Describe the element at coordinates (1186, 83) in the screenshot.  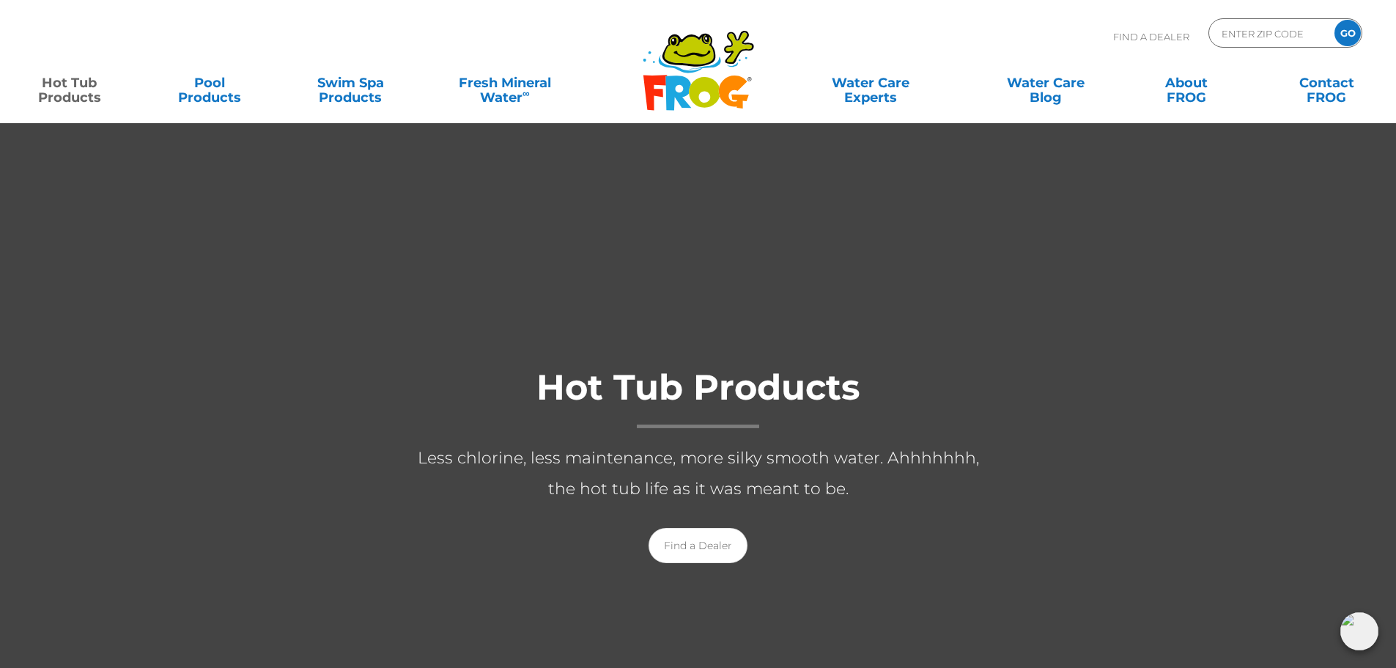
I see `a: AboutFROG` at that location.